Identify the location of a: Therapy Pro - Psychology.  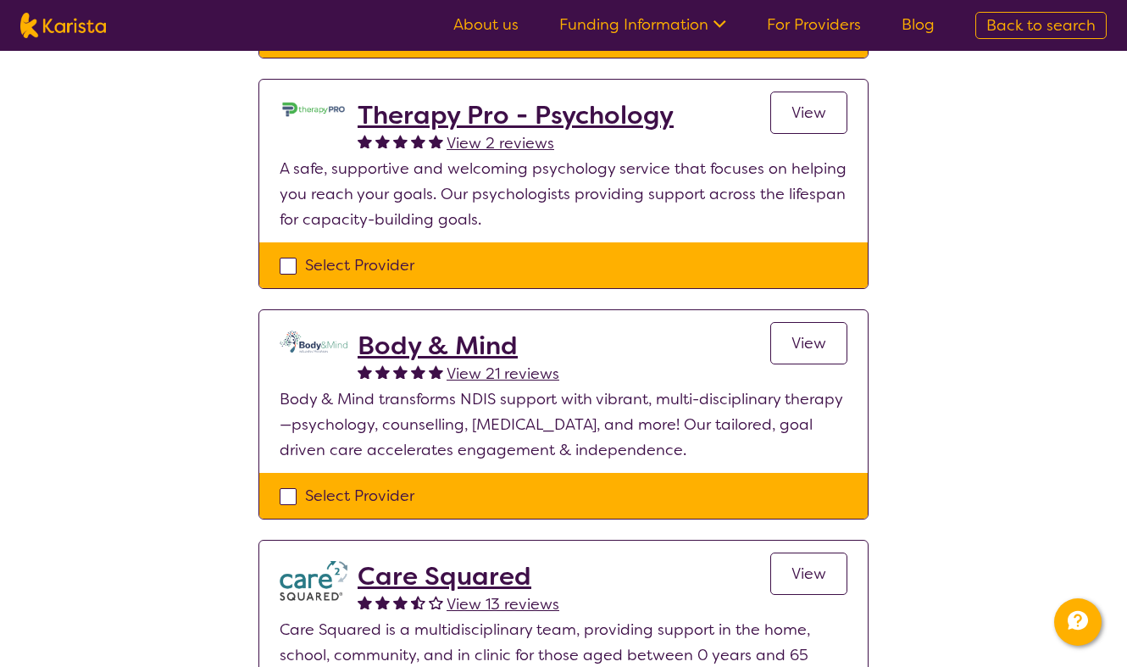
(515, 115).